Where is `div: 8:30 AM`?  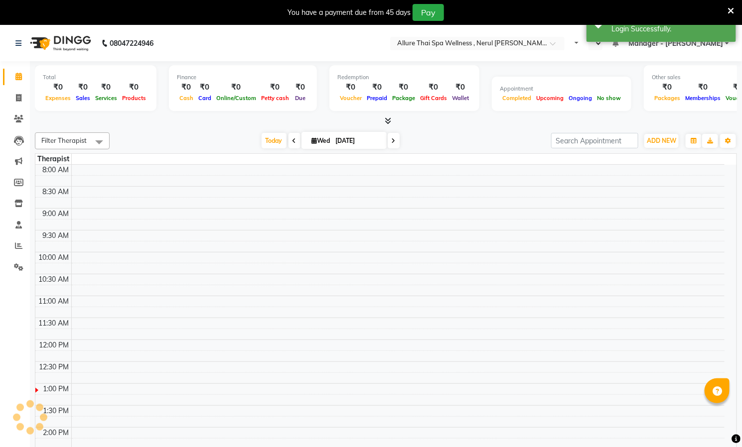
div: 8:30 AM is located at coordinates (56, 192).